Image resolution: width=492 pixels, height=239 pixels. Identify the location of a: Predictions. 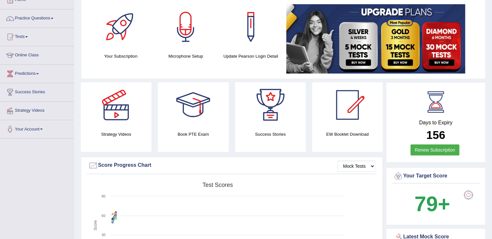
(37, 73).